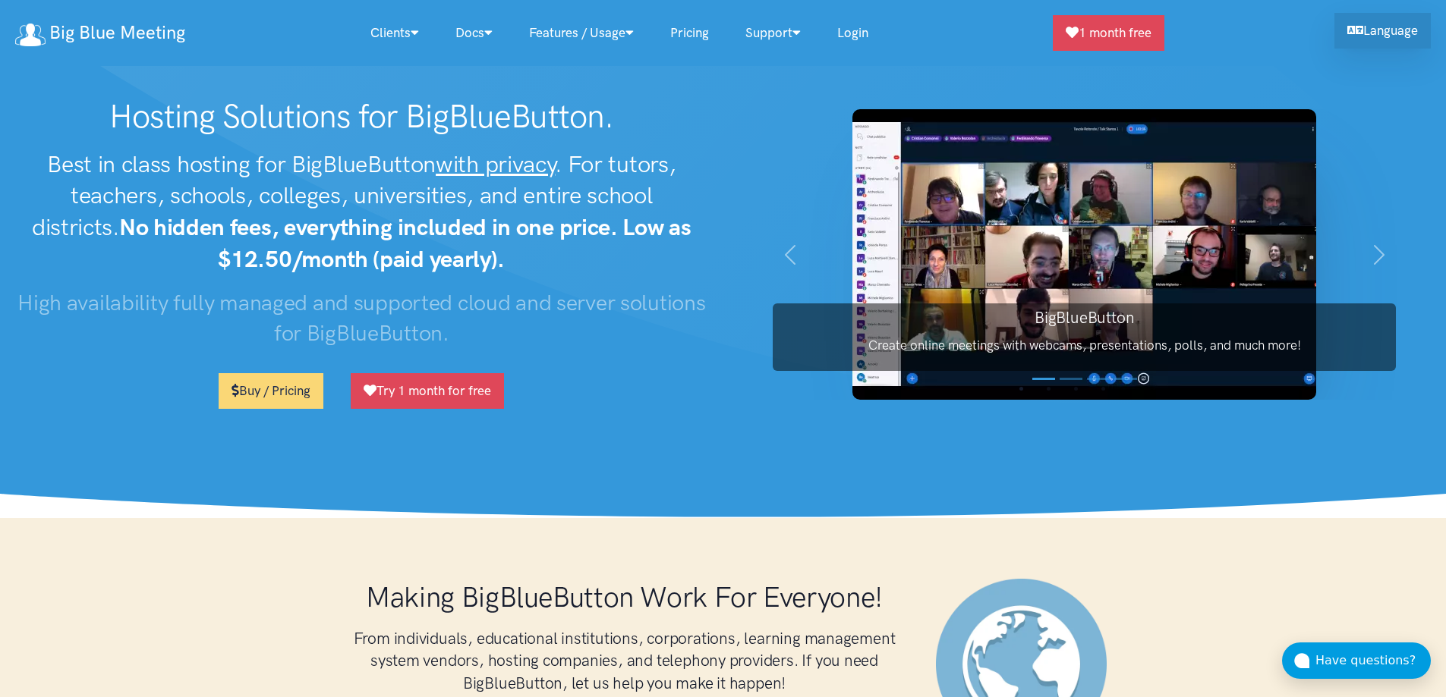 The height and width of the screenshot is (697, 1446). Describe the element at coordinates (625, 661) in the screenshot. I see `h3: From individuals, educational institutions, corporations, learning management system vendors, hos...` at that location.